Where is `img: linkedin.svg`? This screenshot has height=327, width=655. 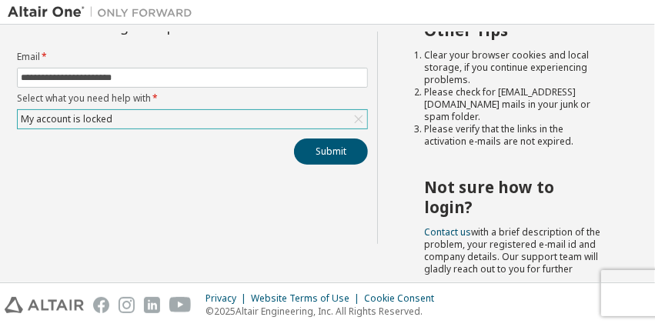 img: linkedin.svg is located at coordinates (152, 305).